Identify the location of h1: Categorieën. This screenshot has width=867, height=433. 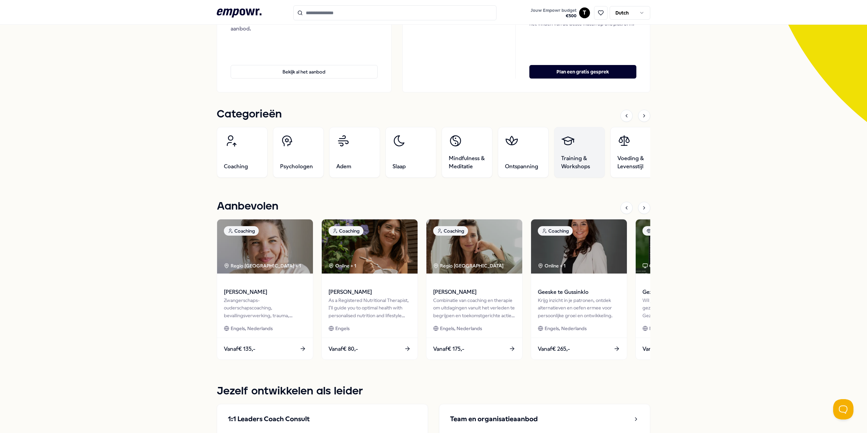
(249, 114).